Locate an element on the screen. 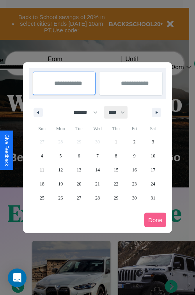  button: 29 is located at coordinates (116, 198).